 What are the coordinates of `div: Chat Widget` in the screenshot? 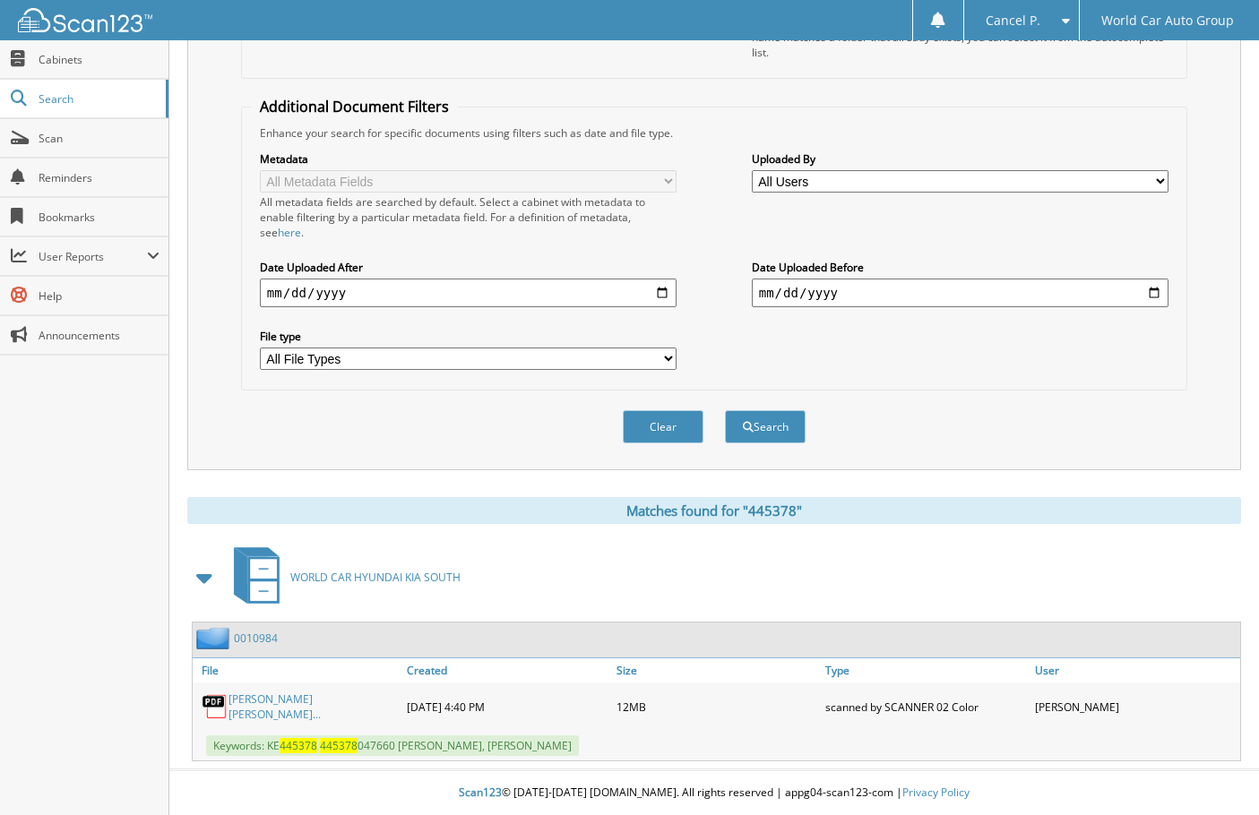 It's located at (1214, 772).